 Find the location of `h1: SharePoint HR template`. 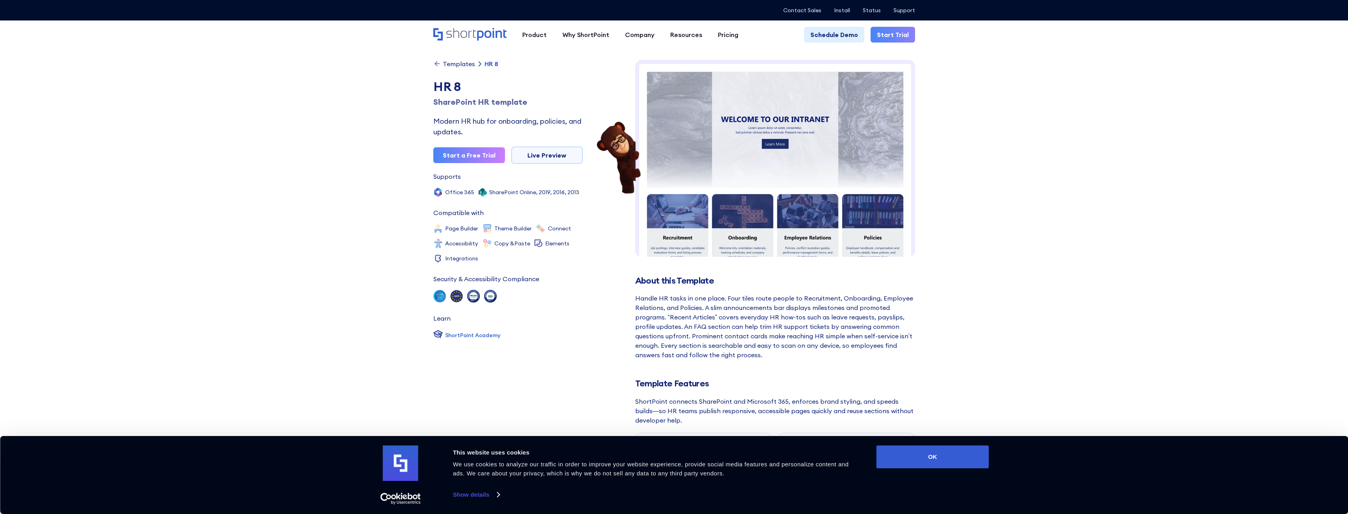

h1: SharePoint HR template is located at coordinates (508, 102).